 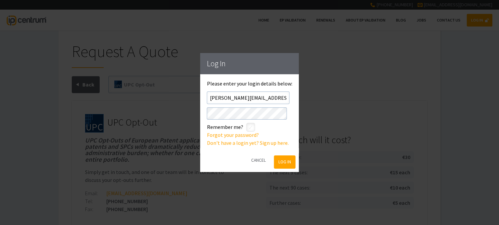 What do you see at coordinates (284, 162) in the screenshot?
I see `button: Log In` at bounding box center [284, 162].